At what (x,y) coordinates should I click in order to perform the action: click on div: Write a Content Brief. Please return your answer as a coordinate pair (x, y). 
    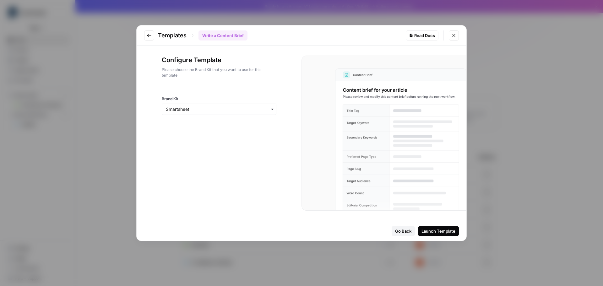
    Looking at the image, I should click on (223, 35).